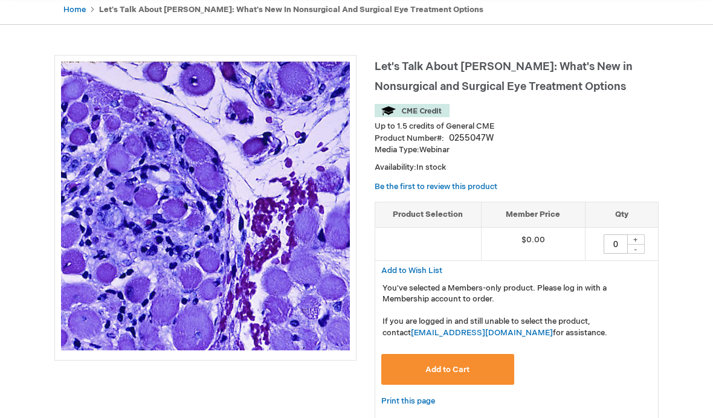 This screenshot has width=713, height=418. I want to click on a: Print this page, so click(408, 401).